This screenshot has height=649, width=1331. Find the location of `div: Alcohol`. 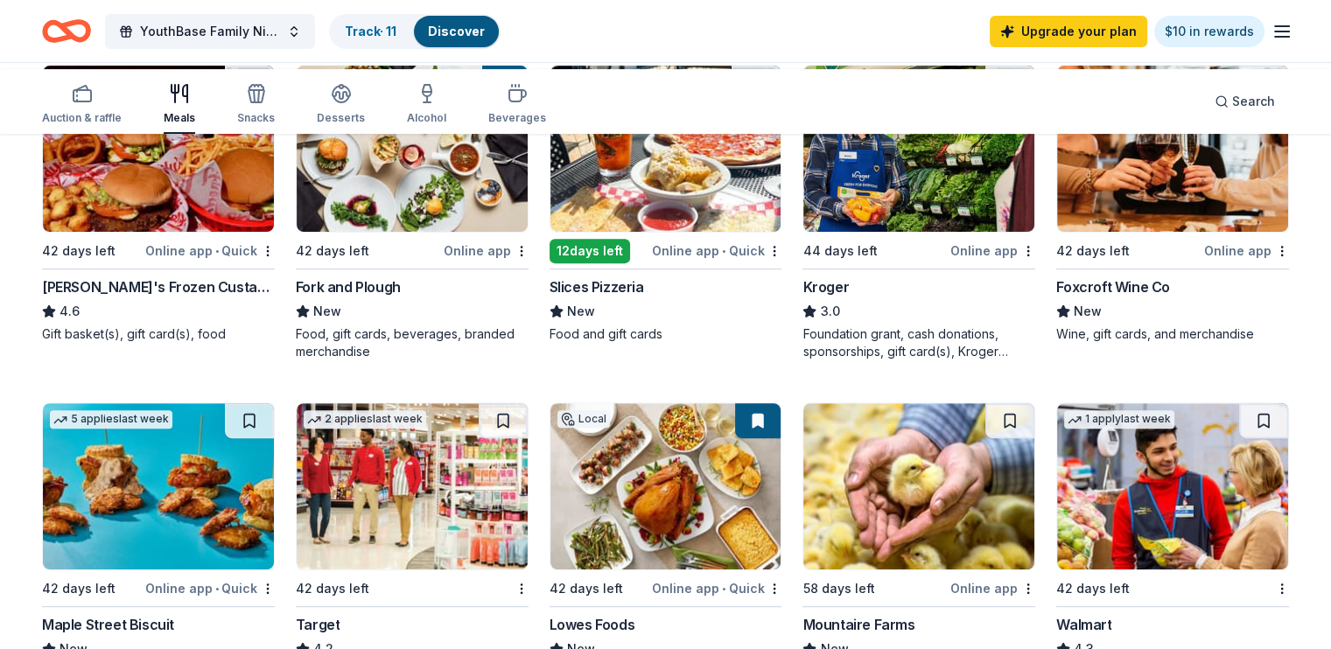

div: Alcohol is located at coordinates (426, 118).